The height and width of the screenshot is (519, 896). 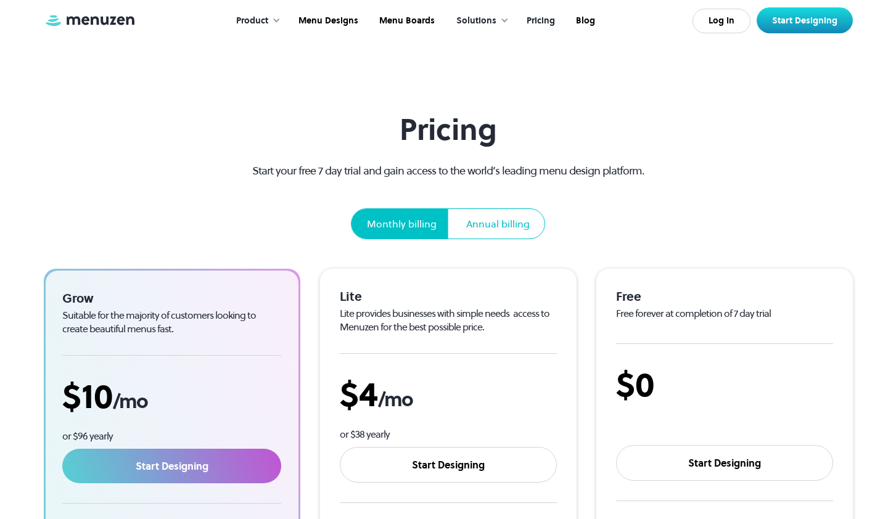 I want to click on div: or $96 yearly, so click(x=172, y=436).